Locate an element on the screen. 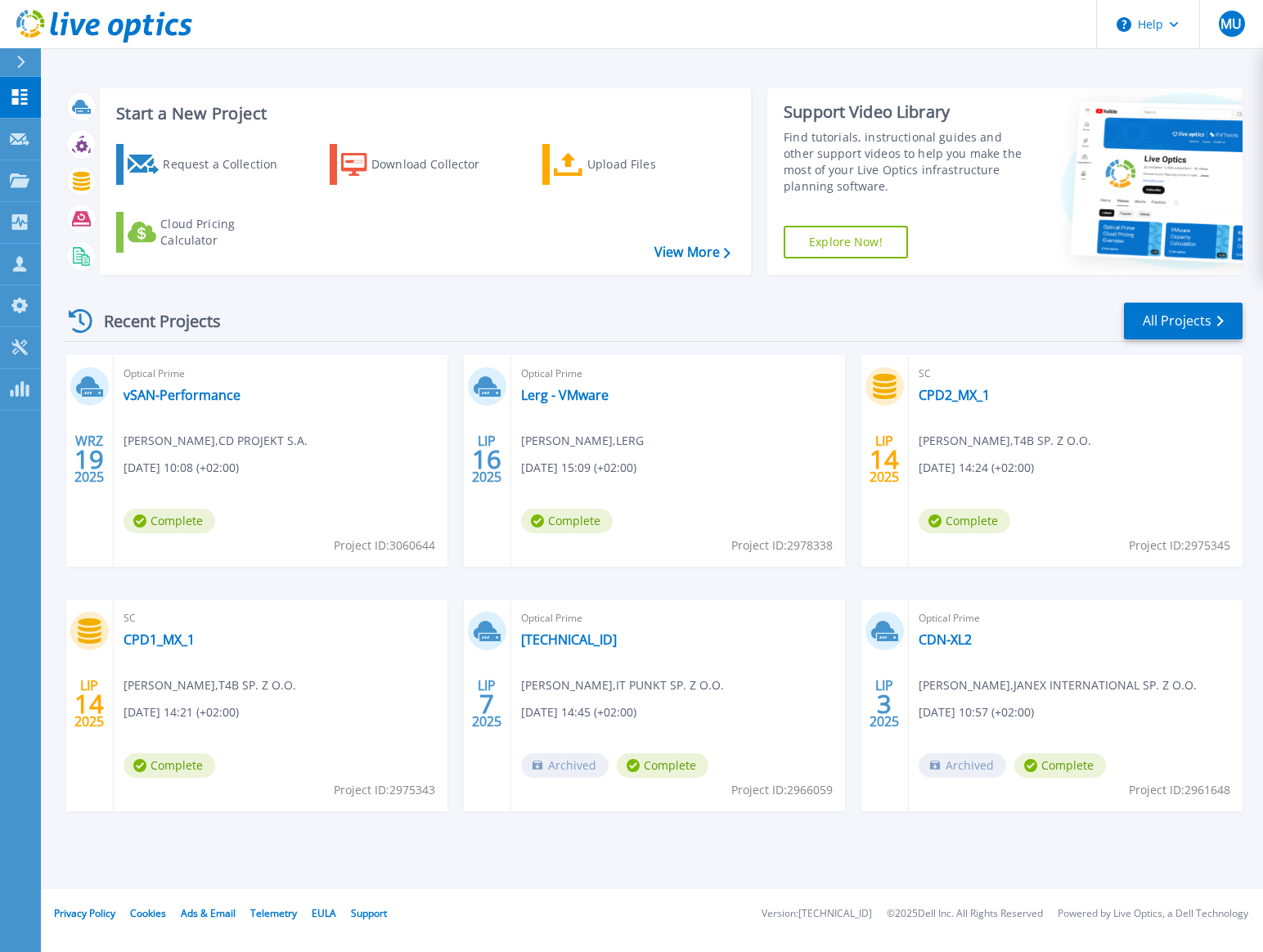 The width and height of the screenshot is (1263, 952). a: Ads & Email is located at coordinates (207, 913).